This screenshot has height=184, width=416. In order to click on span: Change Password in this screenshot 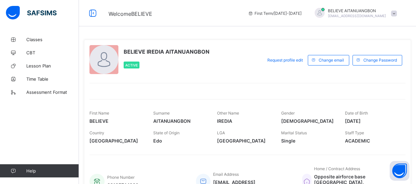, I will do `click(380, 60)`.